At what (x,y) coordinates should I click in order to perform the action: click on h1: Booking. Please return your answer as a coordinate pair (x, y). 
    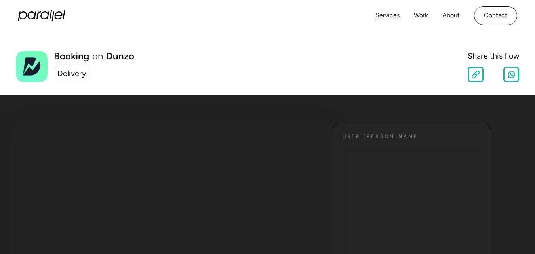
    Looking at the image, I should click on (71, 56).